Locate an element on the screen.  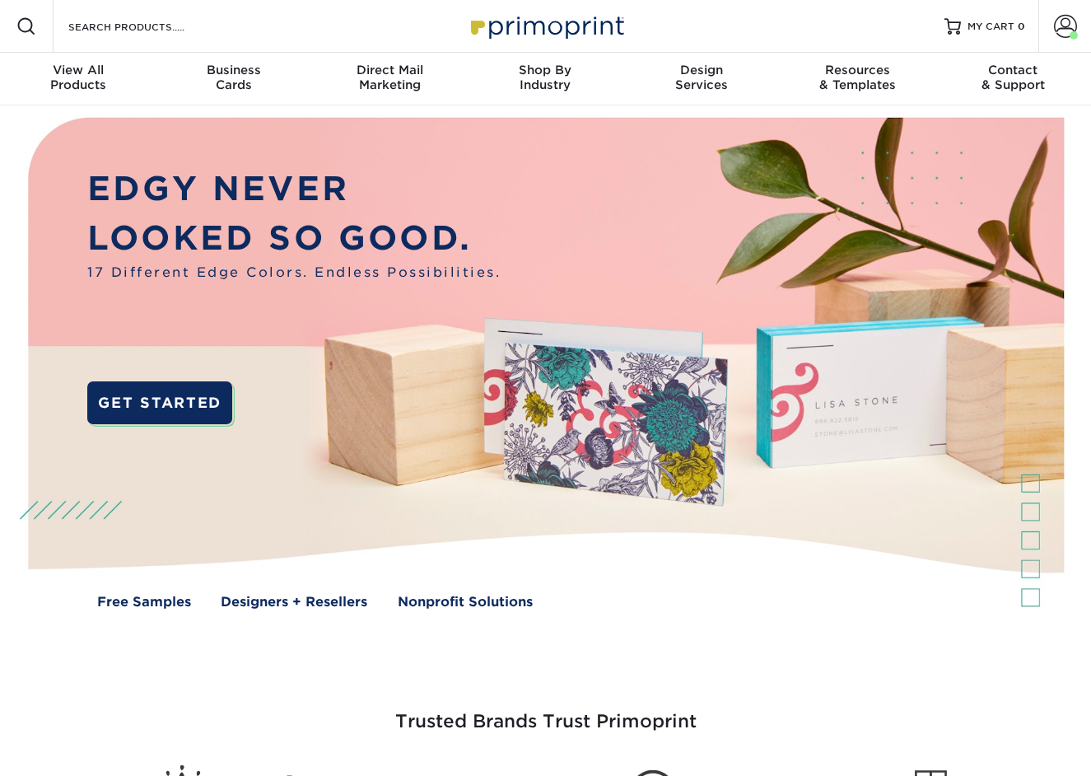
div: Marketing is located at coordinates (390, 77).